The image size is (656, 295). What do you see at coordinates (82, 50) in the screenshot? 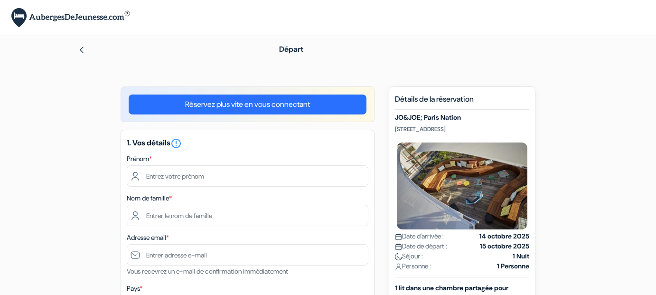
I see `img: left_arrow.svg` at bounding box center [82, 50].